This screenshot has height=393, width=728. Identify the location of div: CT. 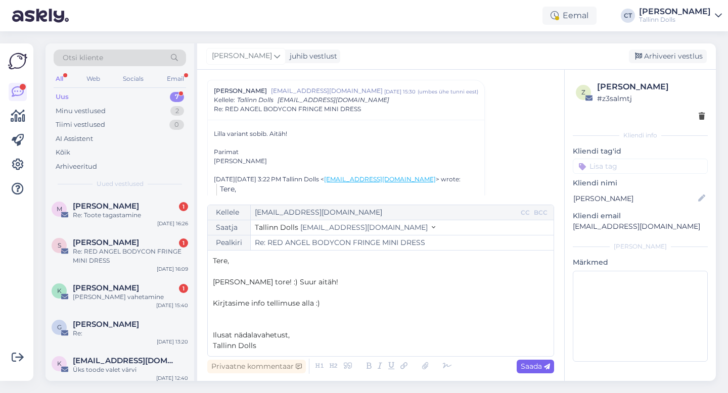
(628, 16).